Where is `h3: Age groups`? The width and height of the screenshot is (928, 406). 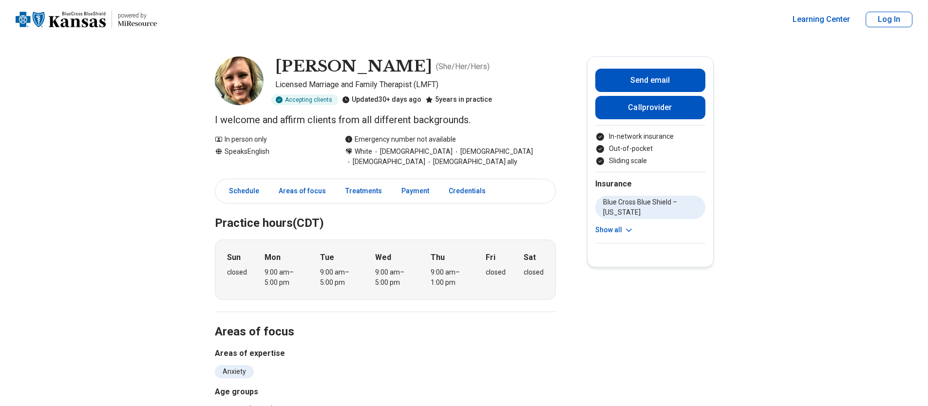
h3: Age groups is located at coordinates (298, 392).